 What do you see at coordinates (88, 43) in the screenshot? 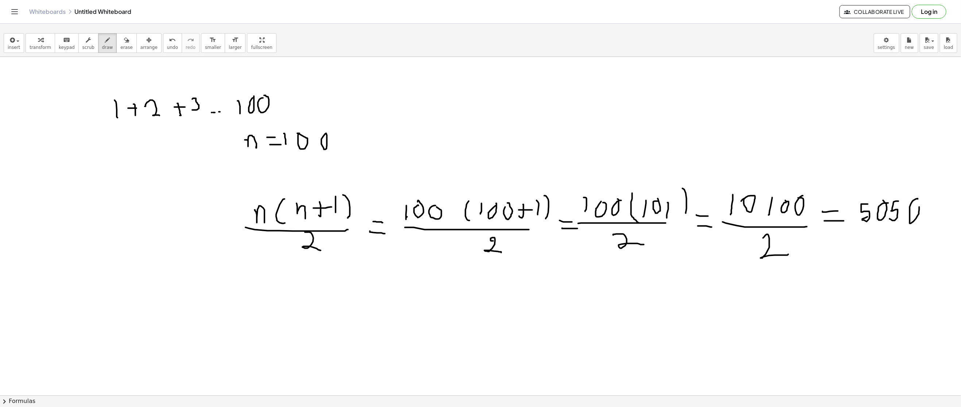
I see `button: scrub` at bounding box center [88, 43].